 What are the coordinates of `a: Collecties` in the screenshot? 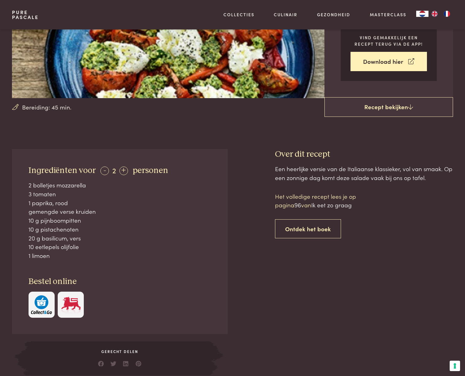 It's located at (239, 14).